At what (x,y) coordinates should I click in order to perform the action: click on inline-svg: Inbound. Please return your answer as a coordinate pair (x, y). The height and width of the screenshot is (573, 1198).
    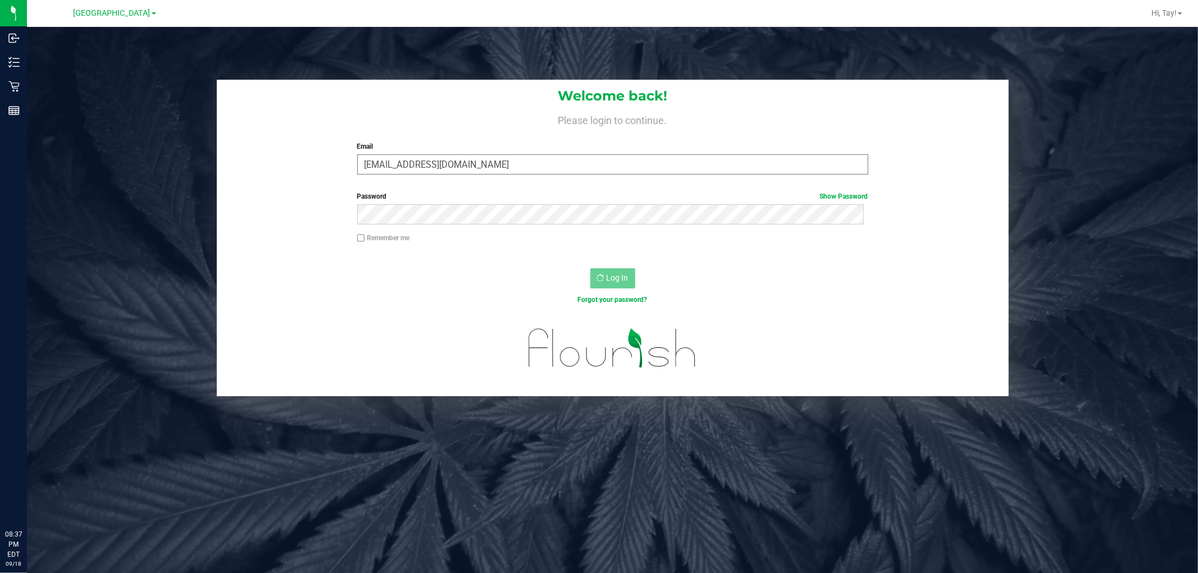
    Looking at the image, I should click on (14, 38).